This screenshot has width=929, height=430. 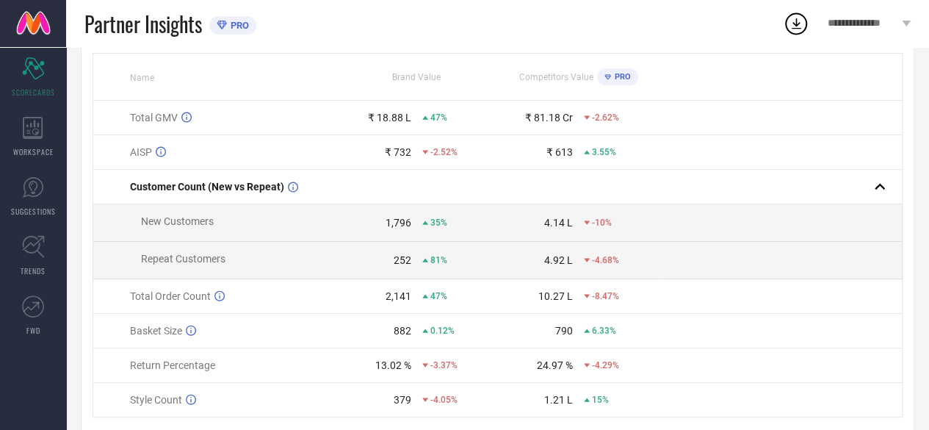 What do you see at coordinates (444, 399) in the screenshot?
I see `span: -4.05%` at bounding box center [444, 399].